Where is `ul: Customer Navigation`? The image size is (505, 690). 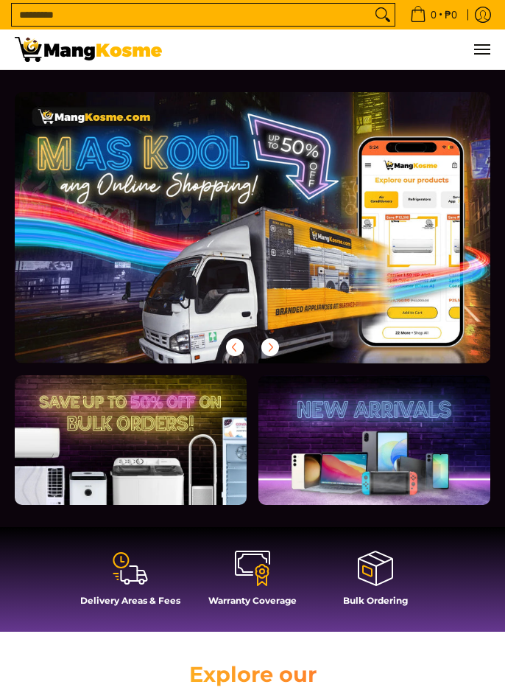
ul: Customer Navigation is located at coordinates (334, 49).